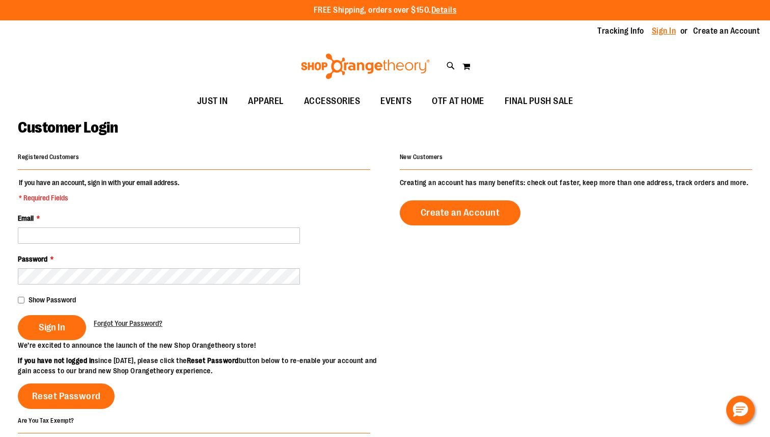 This screenshot has height=437, width=770. What do you see at coordinates (52, 300) in the screenshot?
I see `span: Show Password` at bounding box center [52, 300].